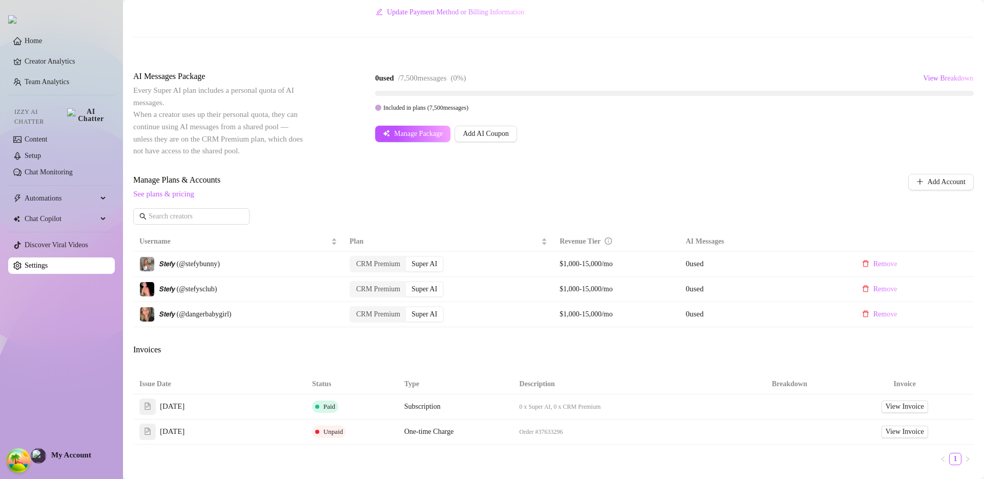 The width and height of the screenshot is (984, 479). I want to click on span: 𝙎𝙩𝙚𝙛𝙮 (@stefysclub), so click(188, 288).